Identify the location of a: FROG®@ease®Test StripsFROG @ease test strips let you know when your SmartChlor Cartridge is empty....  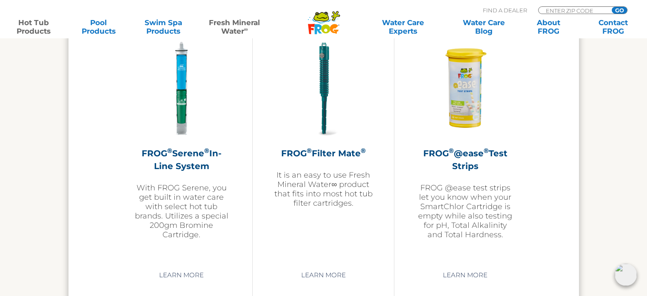
(465, 150).